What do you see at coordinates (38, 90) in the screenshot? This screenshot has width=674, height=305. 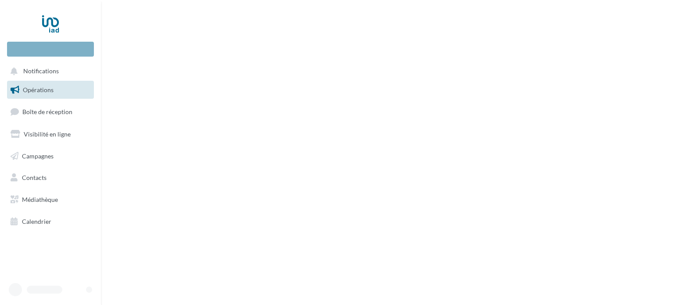 I see `span: Opérations` at bounding box center [38, 90].